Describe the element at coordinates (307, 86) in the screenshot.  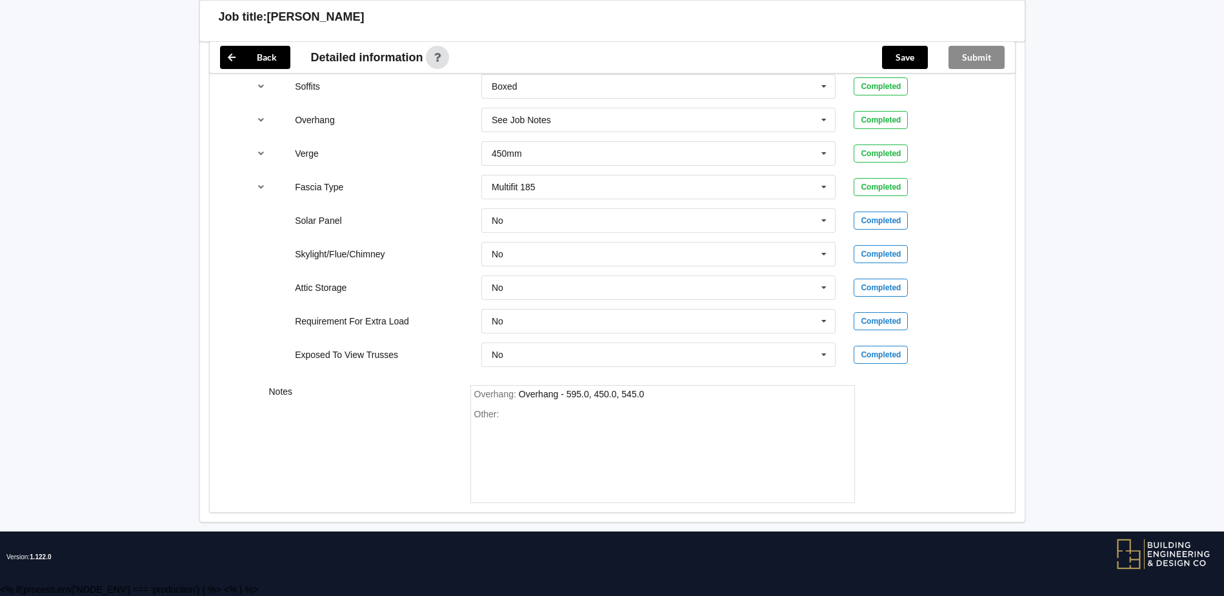
I see `label: Soffits` at that location.